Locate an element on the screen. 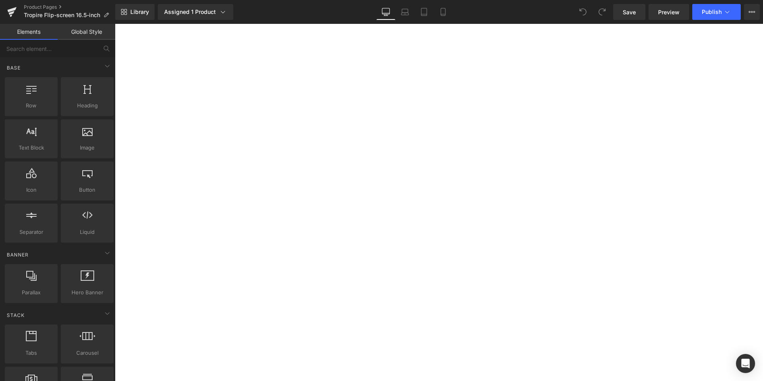 This screenshot has height=381, width=763. span: Carousel is located at coordinates (87, 353).